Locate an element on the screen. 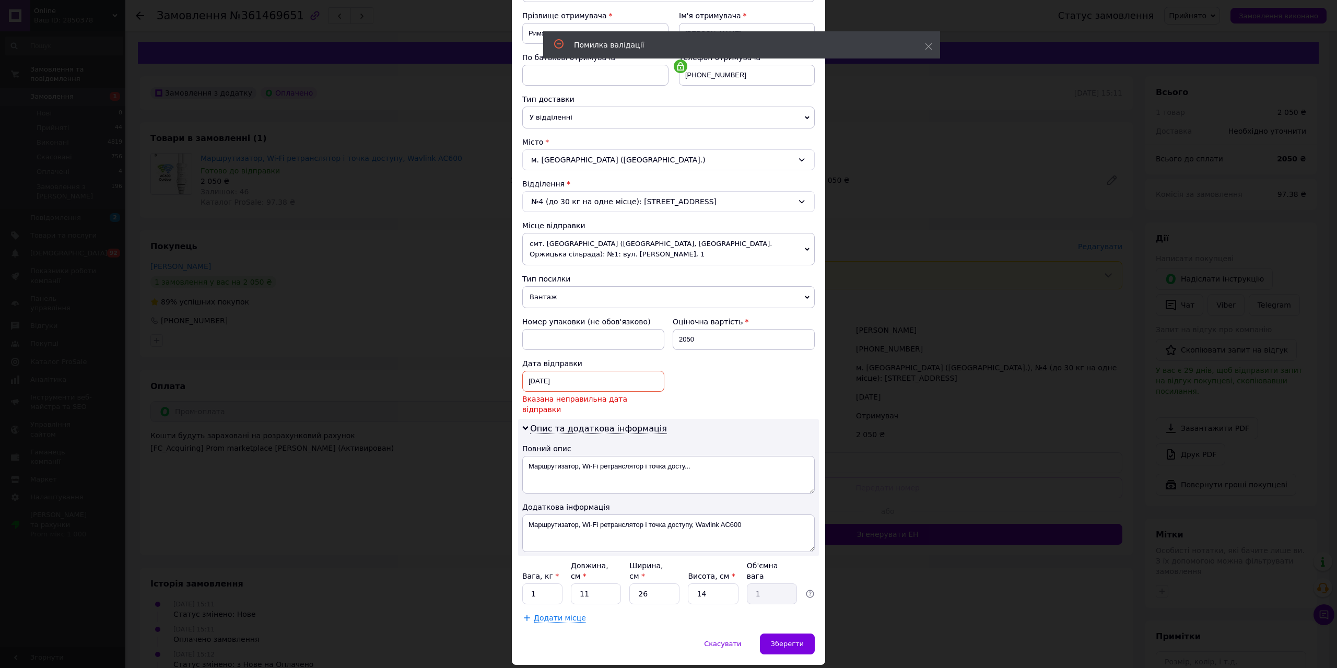  span: Прізвище отримувача is located at coordinates (565, 16).